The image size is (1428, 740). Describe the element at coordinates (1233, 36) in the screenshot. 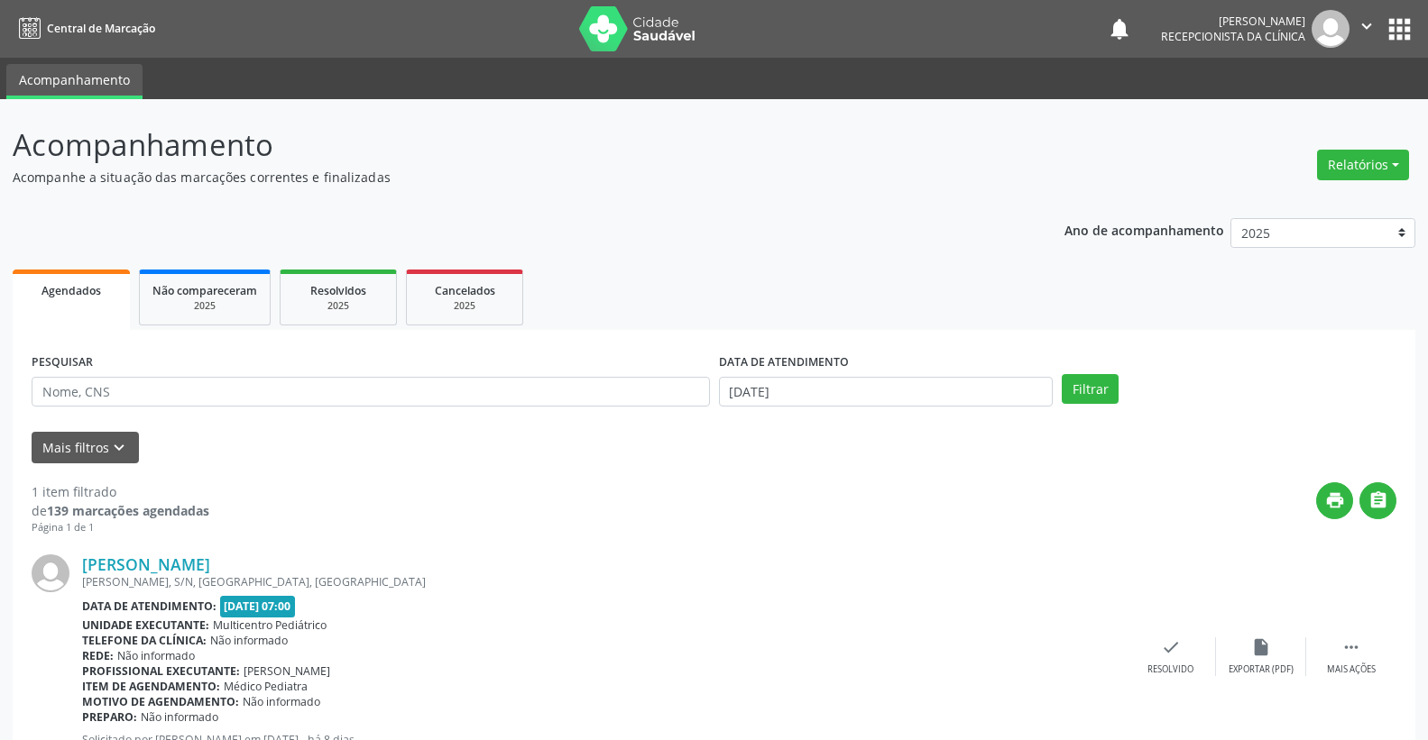

I see `span: Recepcionista da clínica` at that location.